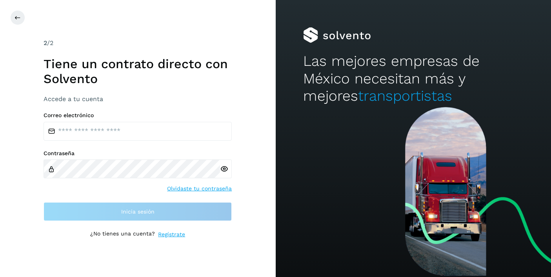 This screenshot has height=277, width=551. Describe the element at coordinates (138, 99) in the screenshot. I see `h3: Accede a tu cuenta` at that location.